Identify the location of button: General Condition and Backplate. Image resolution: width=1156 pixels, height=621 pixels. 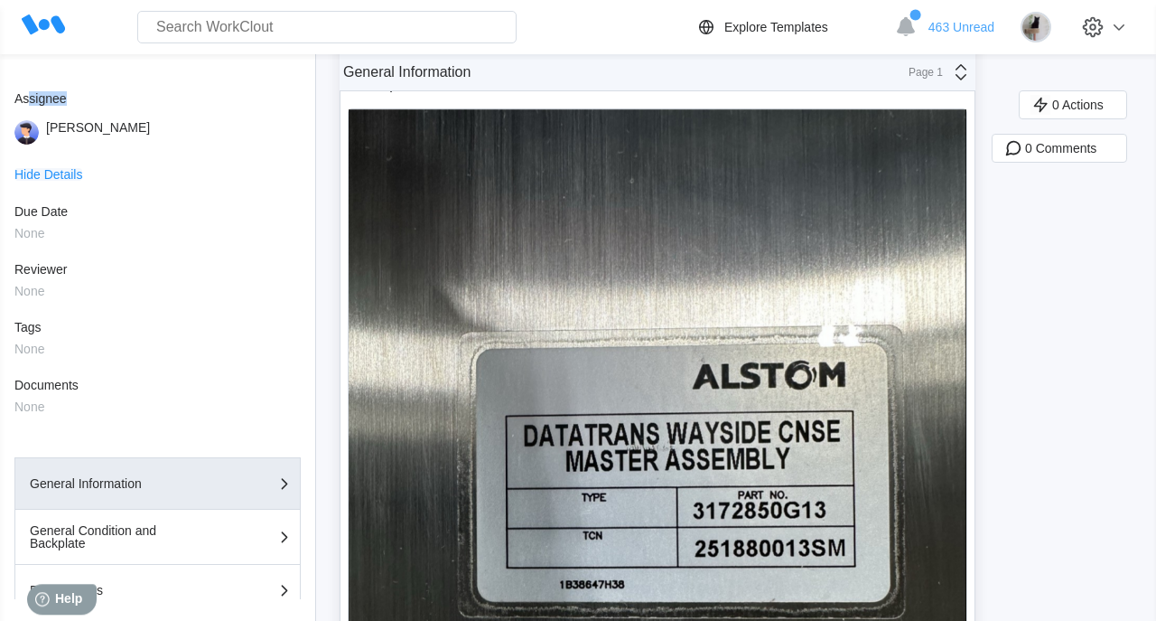
(157, 537).